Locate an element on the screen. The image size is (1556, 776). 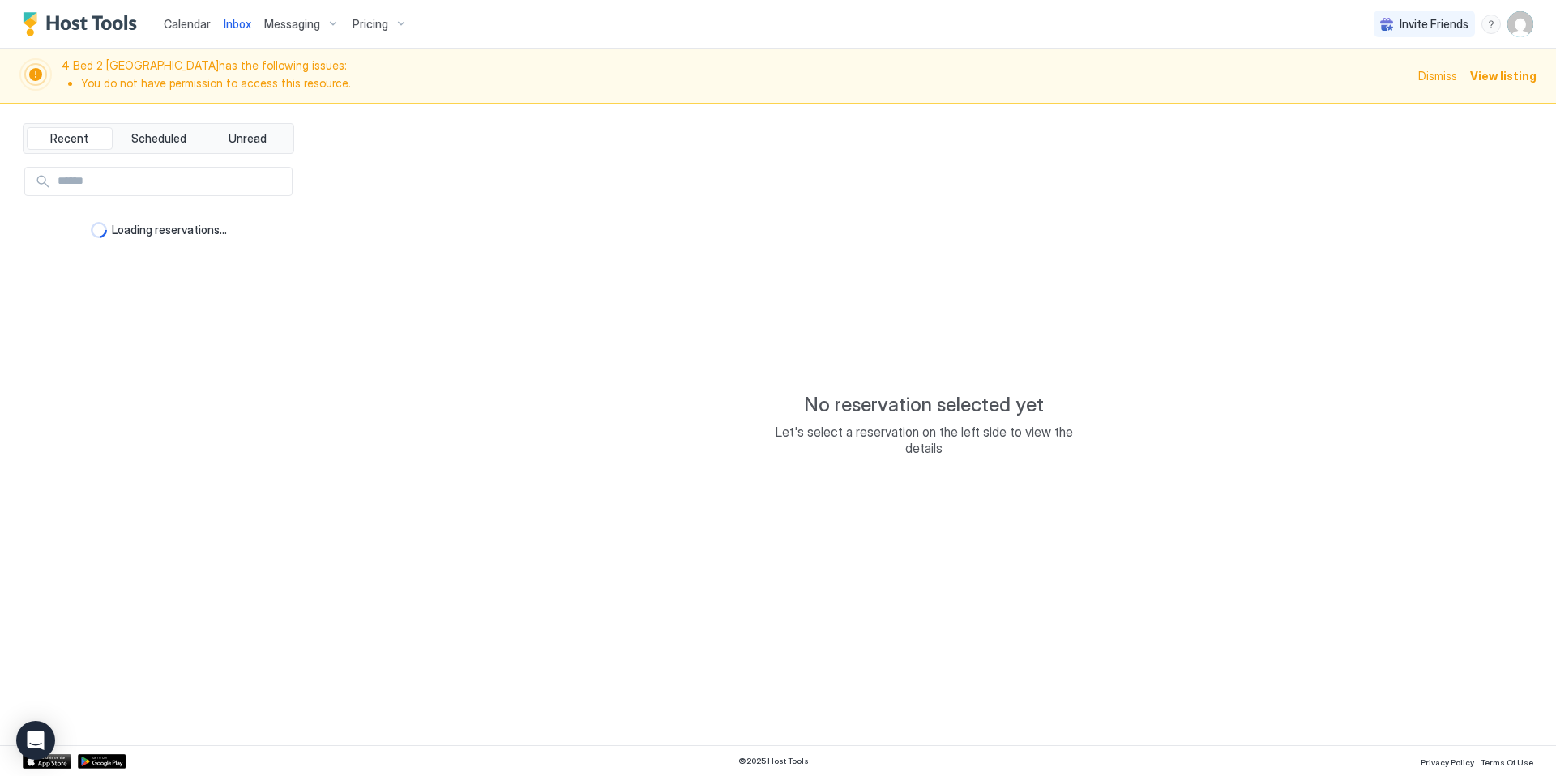
div: Dismiss is located at coordinates (1438, 75).